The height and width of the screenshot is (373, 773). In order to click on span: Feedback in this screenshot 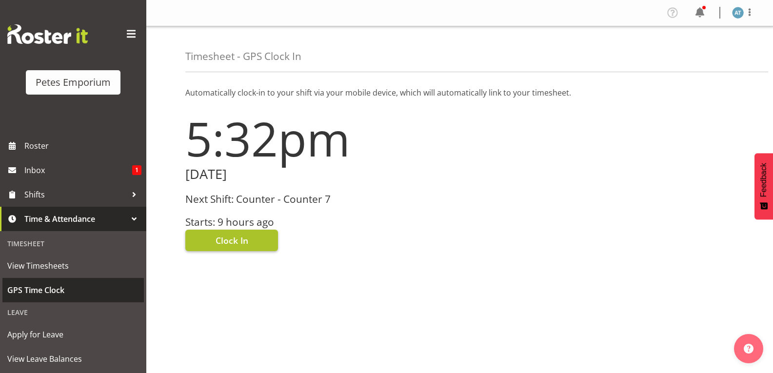, I will do `click(764, 180)`.